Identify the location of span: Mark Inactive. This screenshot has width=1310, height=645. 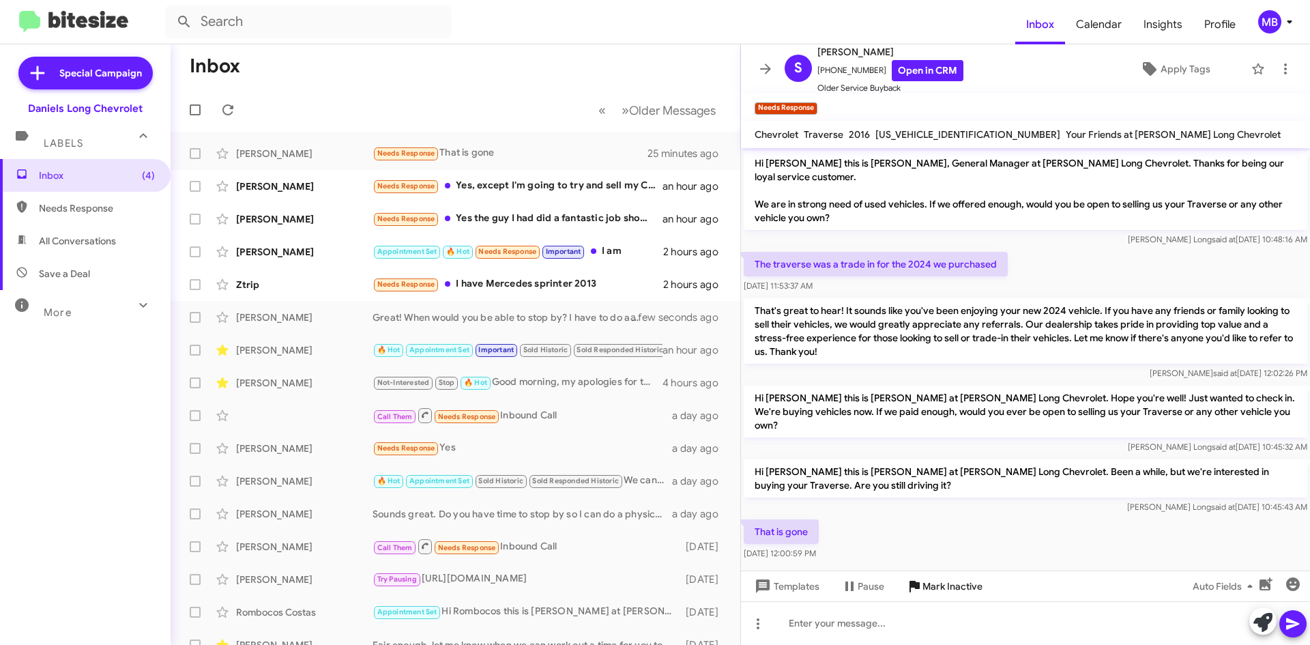
(953, 586).